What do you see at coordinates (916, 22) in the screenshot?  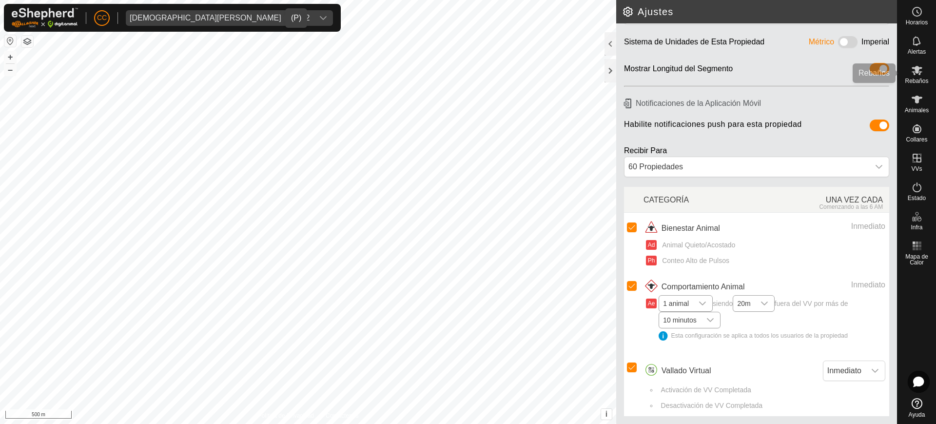 I see `span: Horarios` at bounding box center [916, 22].